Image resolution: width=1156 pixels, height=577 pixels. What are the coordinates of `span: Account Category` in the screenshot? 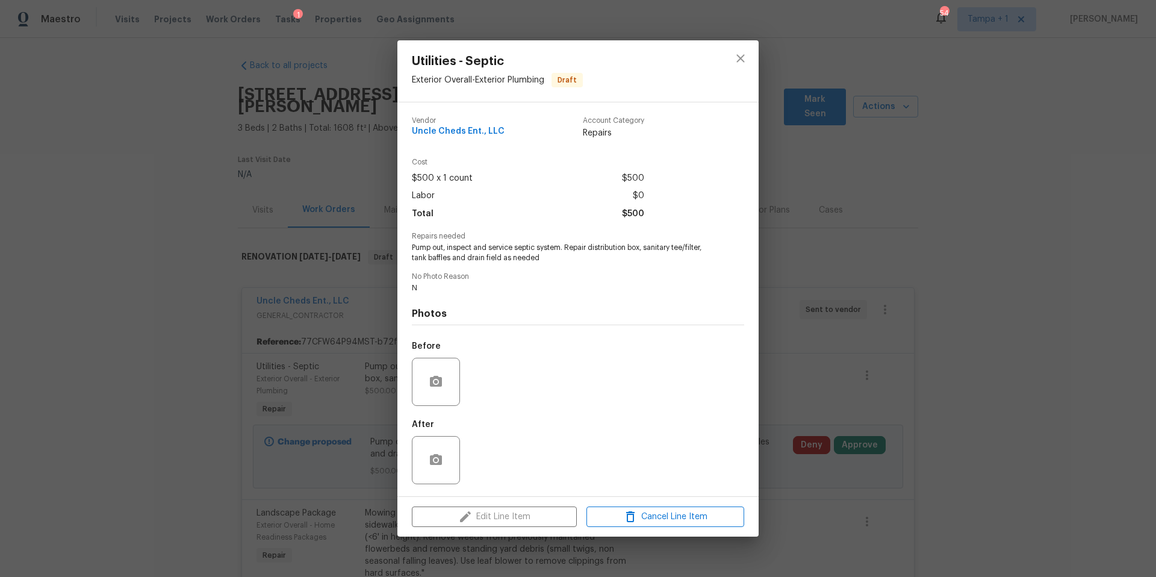 It's located at (614, 120).